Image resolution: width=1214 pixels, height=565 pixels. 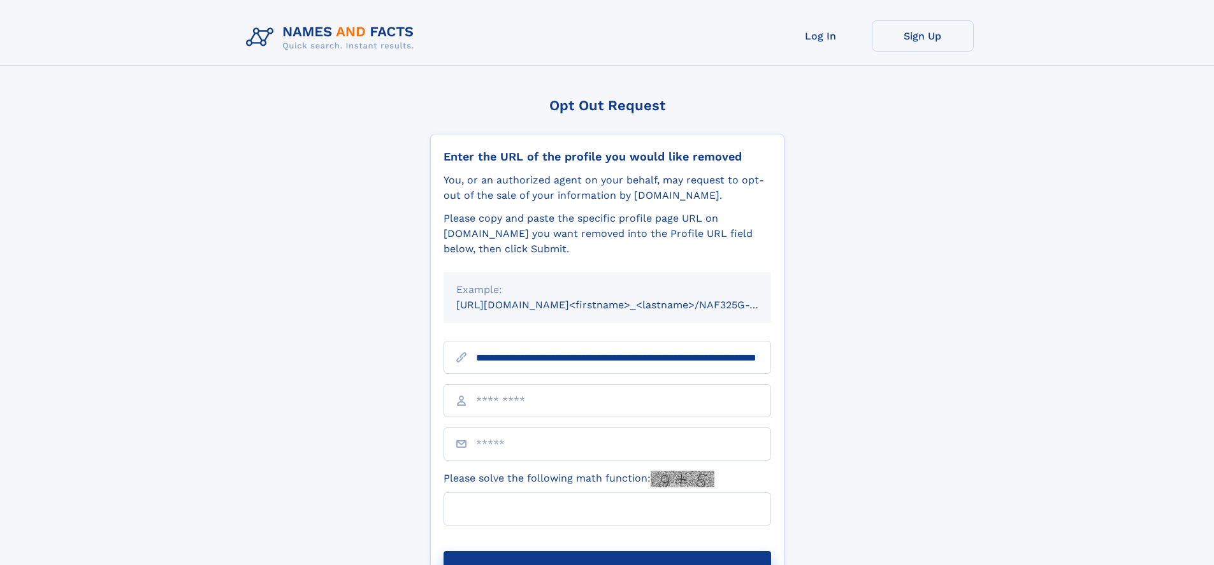 I want to click on div: Example:, so click(x=607, y=290).